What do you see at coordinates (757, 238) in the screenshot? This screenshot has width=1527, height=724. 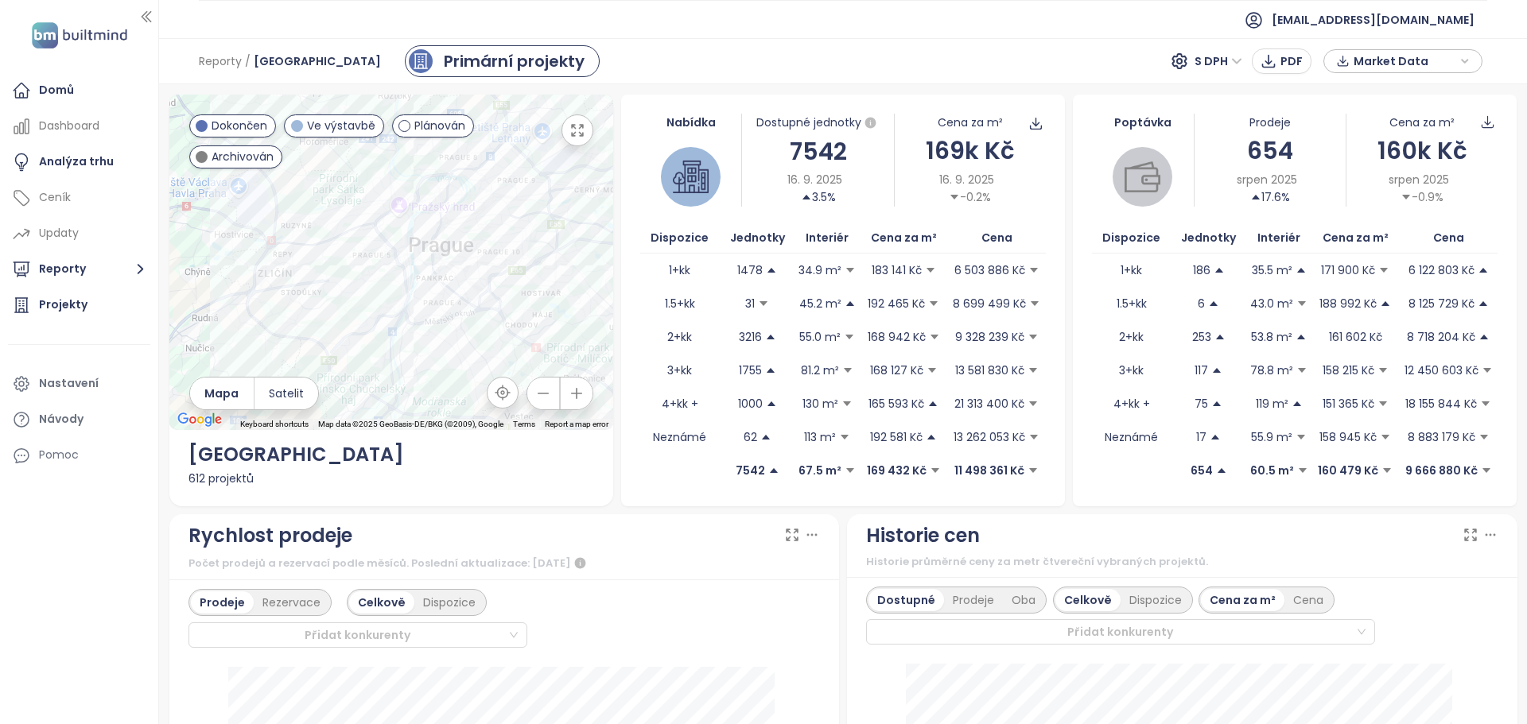 I see `th: Jednotky` at bounding box center [757, 238].